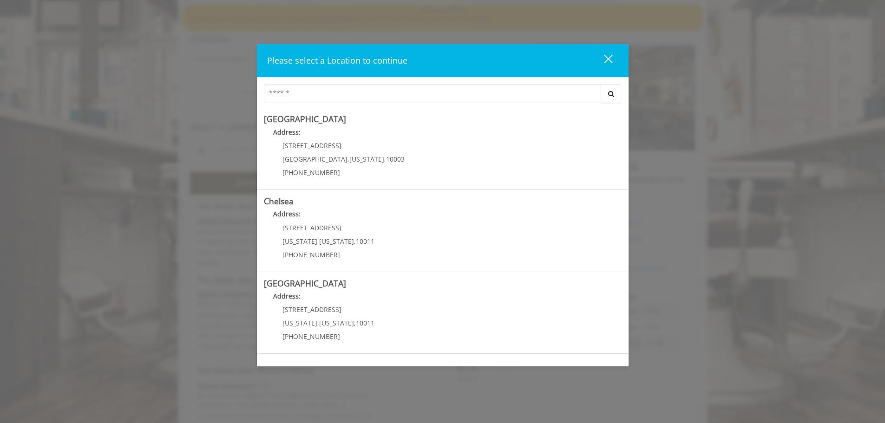 The height and width of the screenshot is (423, 885). I want to click on b: Flatiron, so click(278, 365).